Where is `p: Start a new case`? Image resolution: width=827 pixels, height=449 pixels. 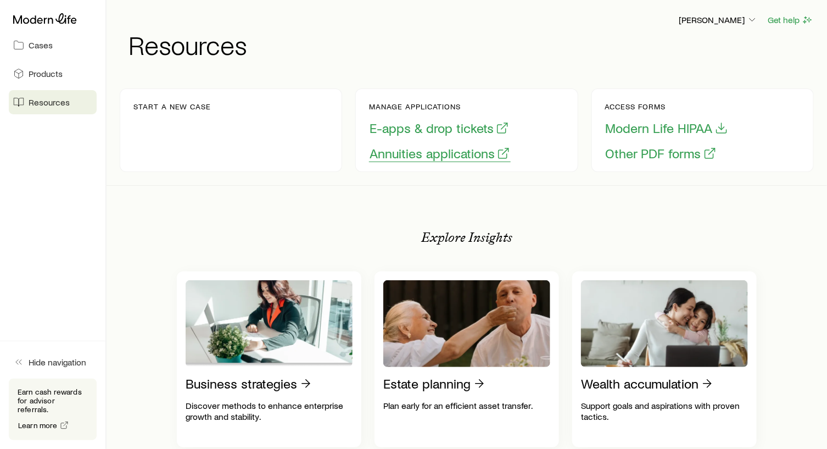
p: Start a new case is located at coordinates (172, 107).